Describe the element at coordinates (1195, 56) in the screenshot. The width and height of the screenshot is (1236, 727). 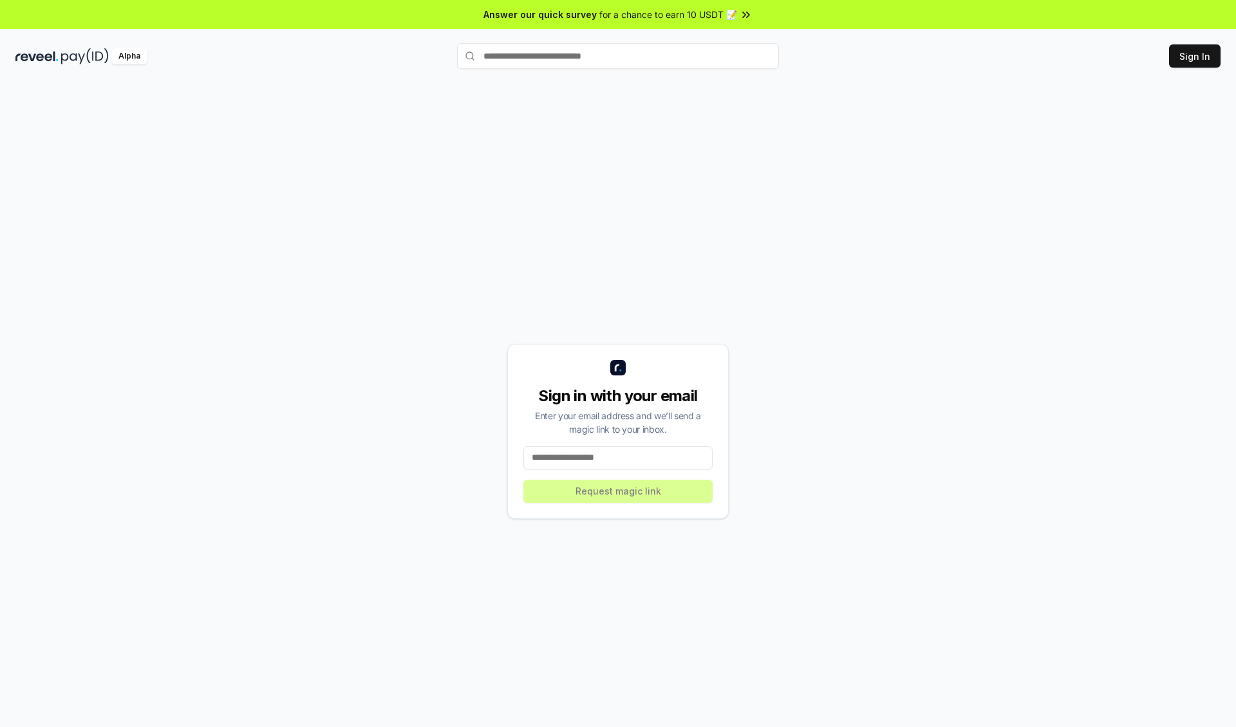
I see `button: Sign In` at that location.